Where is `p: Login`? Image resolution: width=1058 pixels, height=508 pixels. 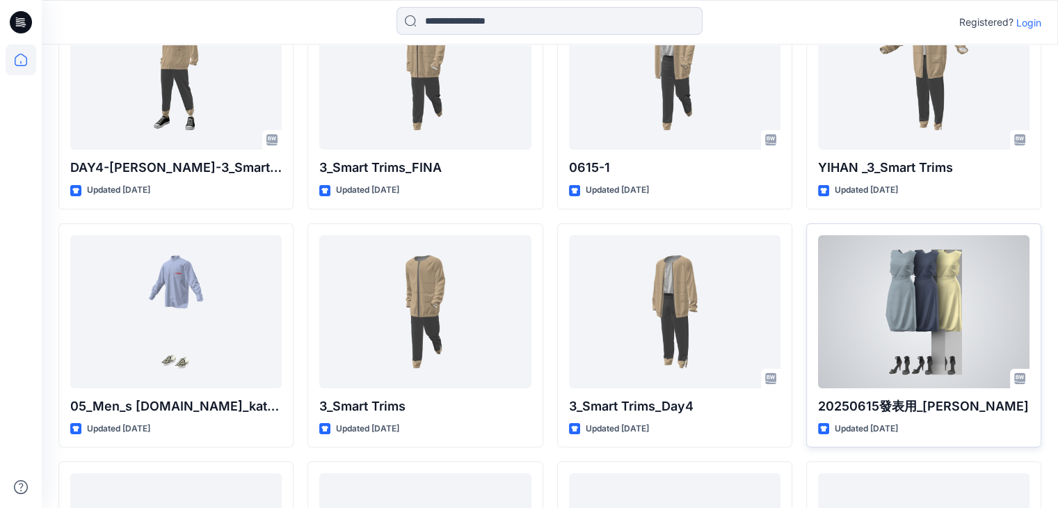 p: Login is located at coordinates (1029, 22).